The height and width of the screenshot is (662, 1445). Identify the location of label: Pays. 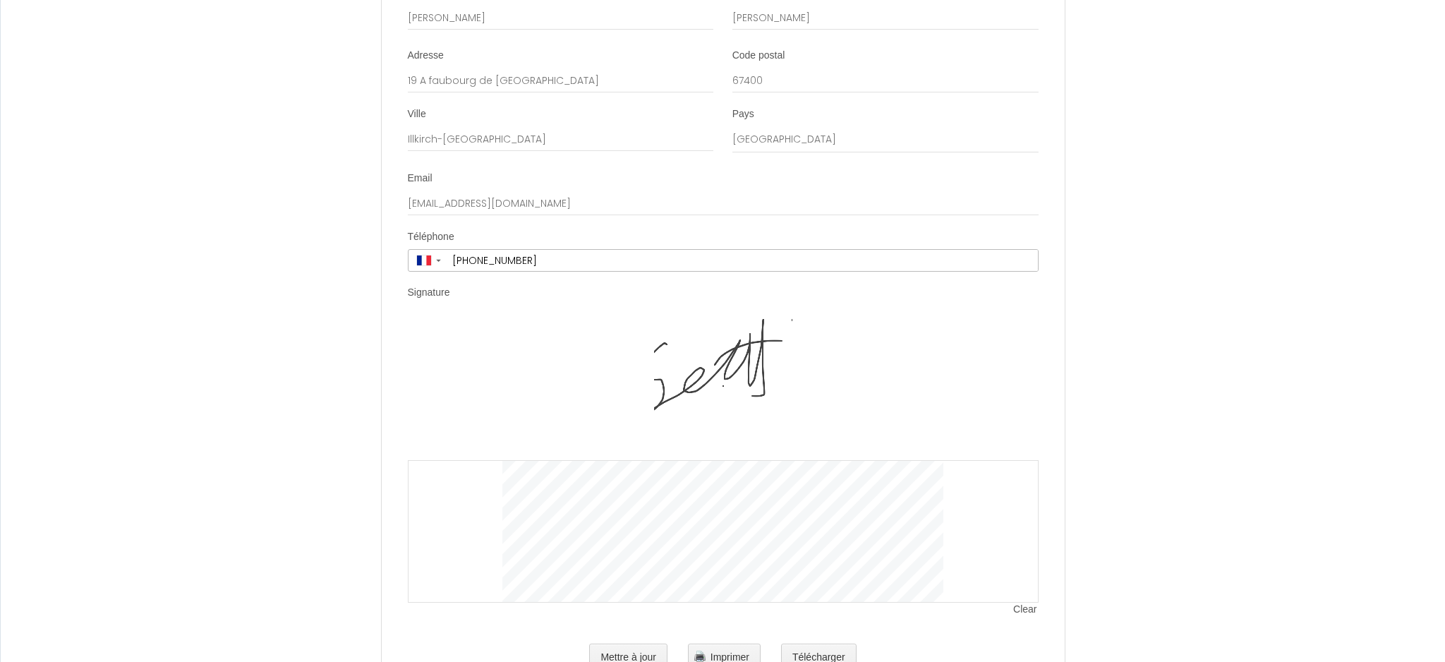
(743, 114).